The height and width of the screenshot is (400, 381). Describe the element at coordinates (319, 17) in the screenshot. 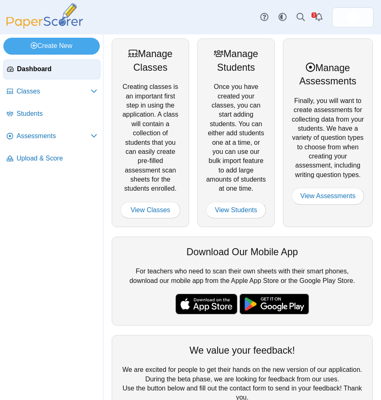

I see `a: Alerts` at that location.